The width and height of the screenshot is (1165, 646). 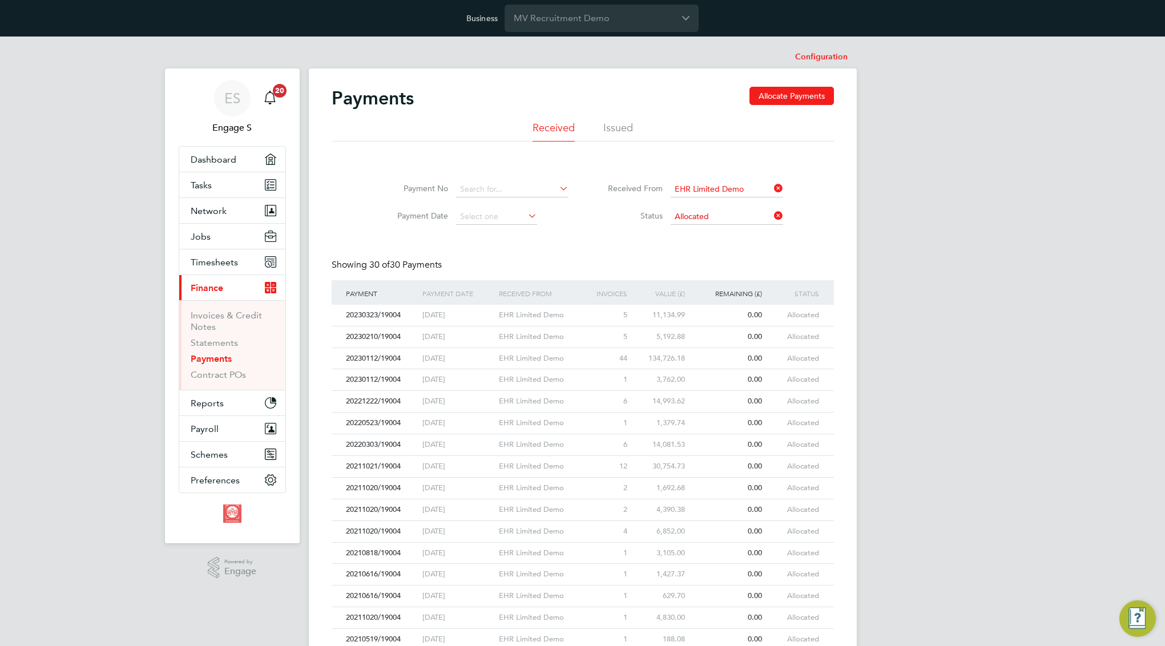 I want to click on a: Tasks, so click(x=232, y=185).